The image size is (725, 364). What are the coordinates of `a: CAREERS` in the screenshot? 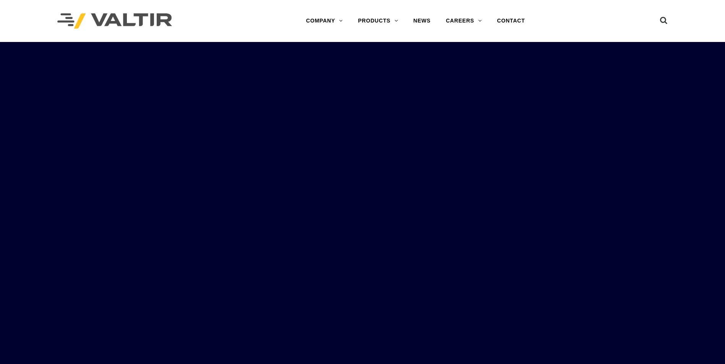 It's located at (464, 21).